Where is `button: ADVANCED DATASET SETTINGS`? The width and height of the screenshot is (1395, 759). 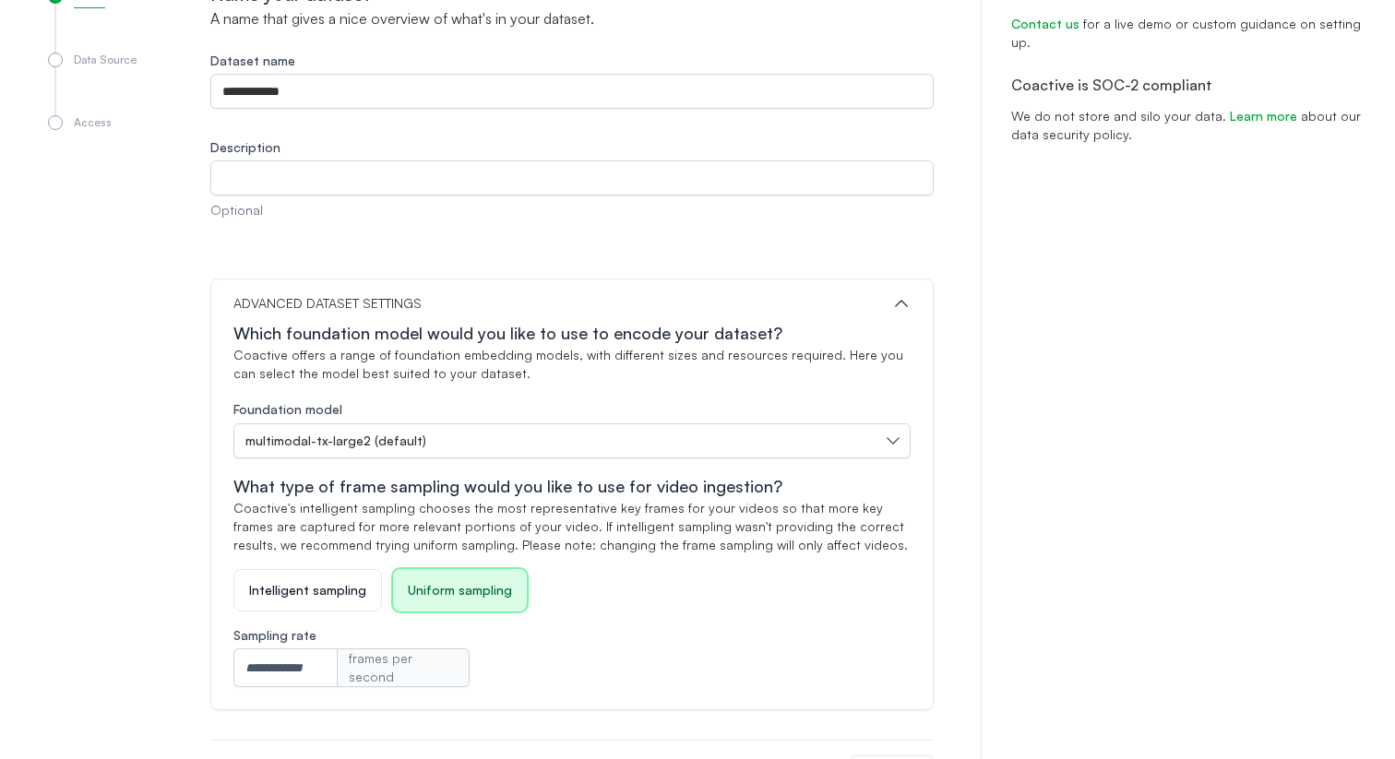
button: ADVANCED DATASET SETTINGS is located at coordinates (572, 303).